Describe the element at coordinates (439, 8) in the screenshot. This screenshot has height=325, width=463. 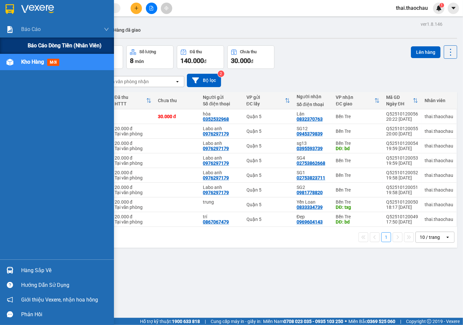
I see `img: icon-new-feature` at that location.